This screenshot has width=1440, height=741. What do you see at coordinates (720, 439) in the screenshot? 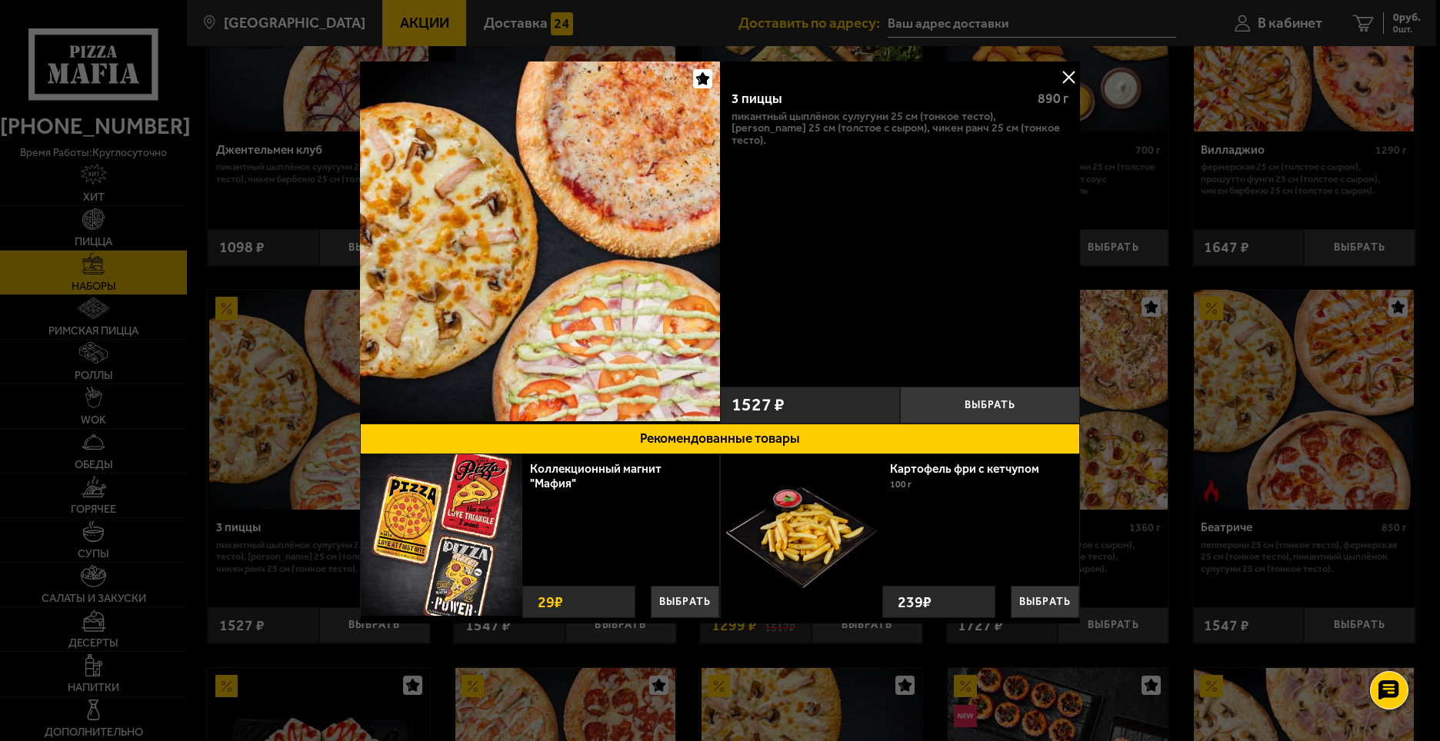
I see `button: Рекомендованные товары` at bounding box center [720, 439].